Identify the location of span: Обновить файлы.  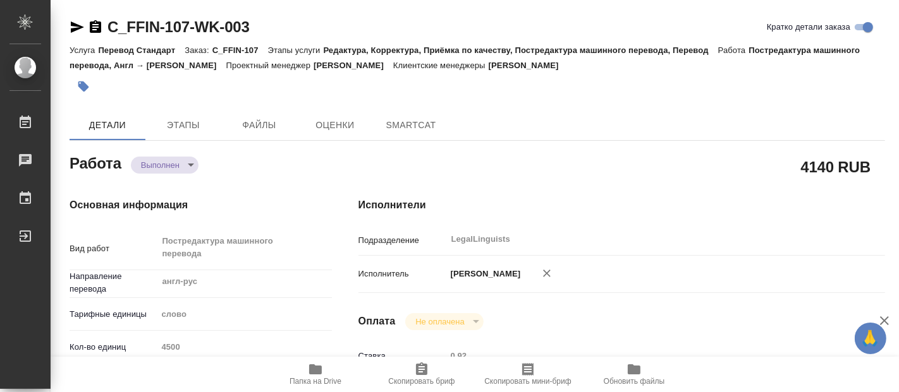
(634, 382).